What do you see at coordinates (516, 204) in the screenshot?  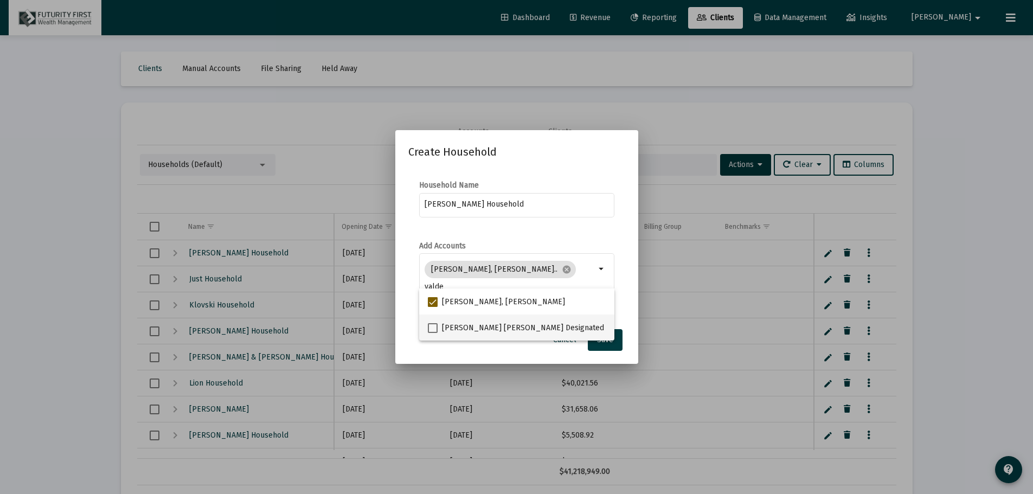 I see `input: e.g. Smith Household` at bounding box center [516, 204].